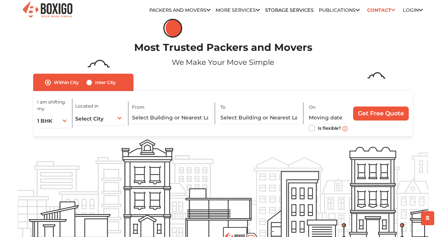 Image resolution: width=446 pixels, height=237 pixels. I want to click on input: Get Free Quote, so click(380, 113).